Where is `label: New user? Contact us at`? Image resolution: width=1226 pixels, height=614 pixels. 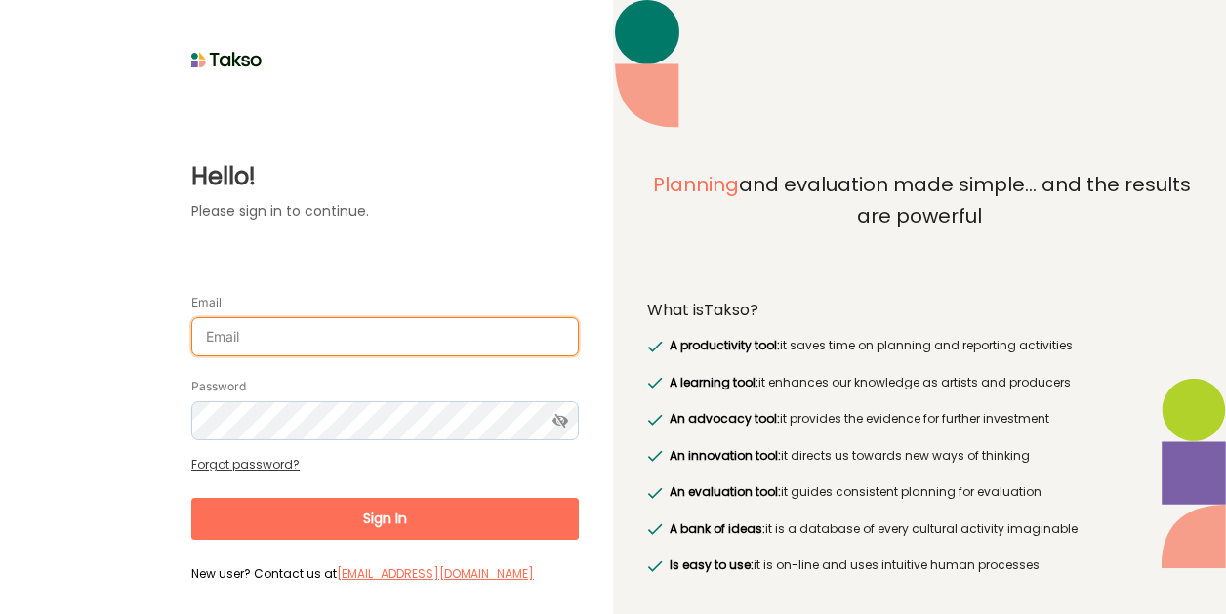 label: New user? Contact us at is located at coordinates (385, 573).